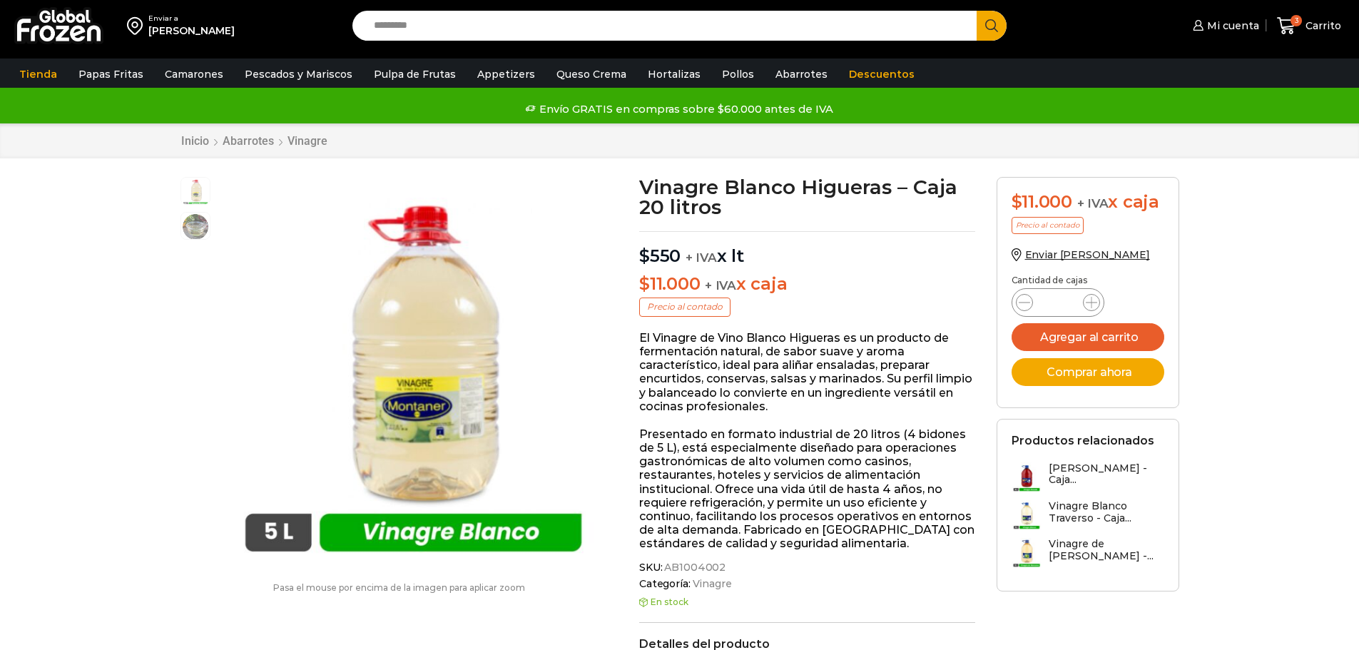  What do you see at coordinates (1232, 26) in the screenshot?
I see `span: Mi cuenta` at bounding box center [1232, 26].